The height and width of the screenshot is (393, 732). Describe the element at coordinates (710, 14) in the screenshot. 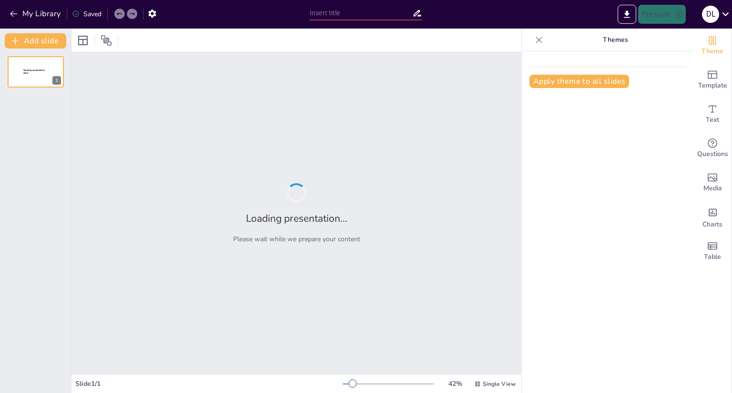

I see `div: D L` at that location.